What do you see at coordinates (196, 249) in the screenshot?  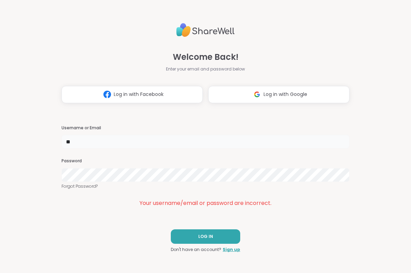 I see `span: Don't have an account?` at bounding box center [196, 249].